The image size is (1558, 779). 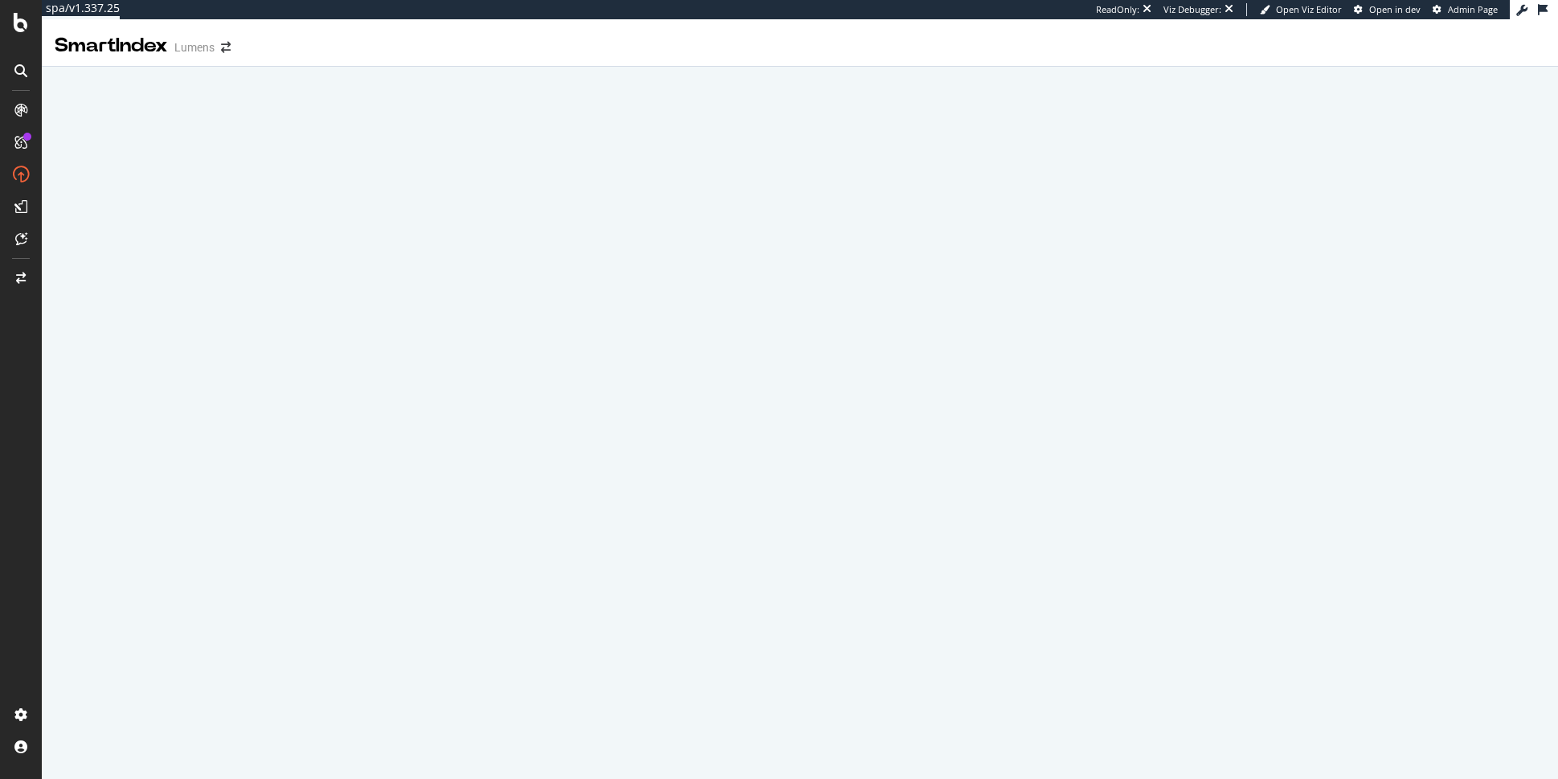 What do you see at coordinates (1387, 10) in the screenshot?
I see `a: Open in dev` at bounding box center [1387, 10].